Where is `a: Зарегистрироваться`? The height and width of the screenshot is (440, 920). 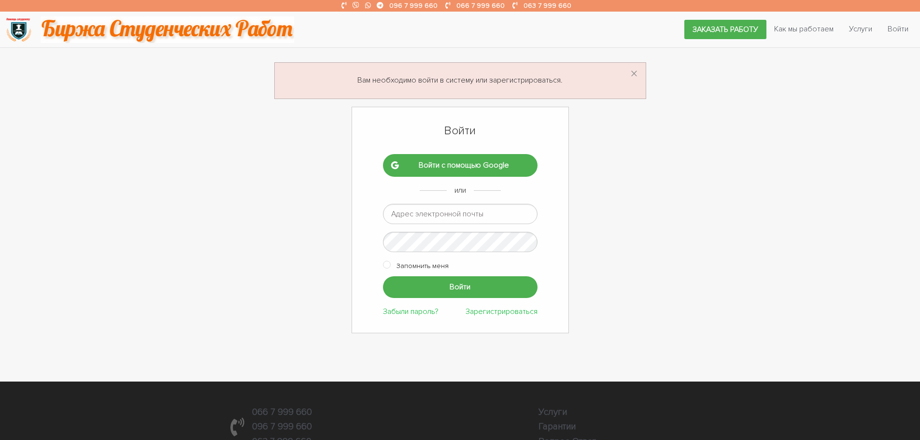 a: Зарегистрироваться is located at coordinates (501, 312).